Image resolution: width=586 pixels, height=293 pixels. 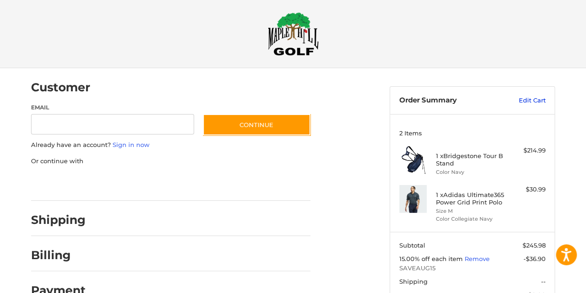 I want to click on button: Continue, so click(x=257, y=125).